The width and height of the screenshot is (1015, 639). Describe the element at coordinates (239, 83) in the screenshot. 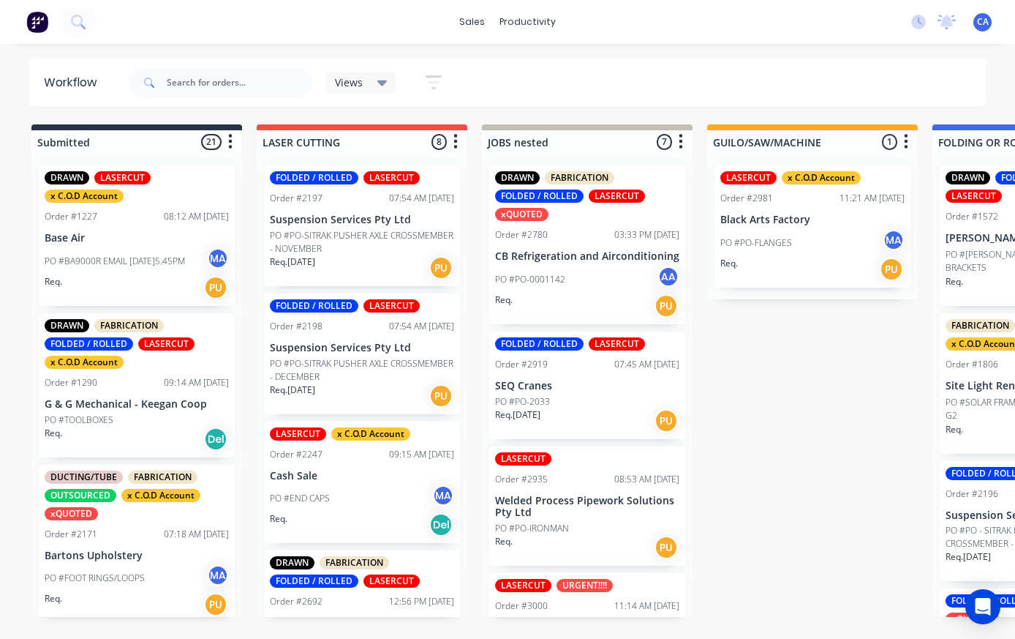

I see `input: Search for orders...` at that location.